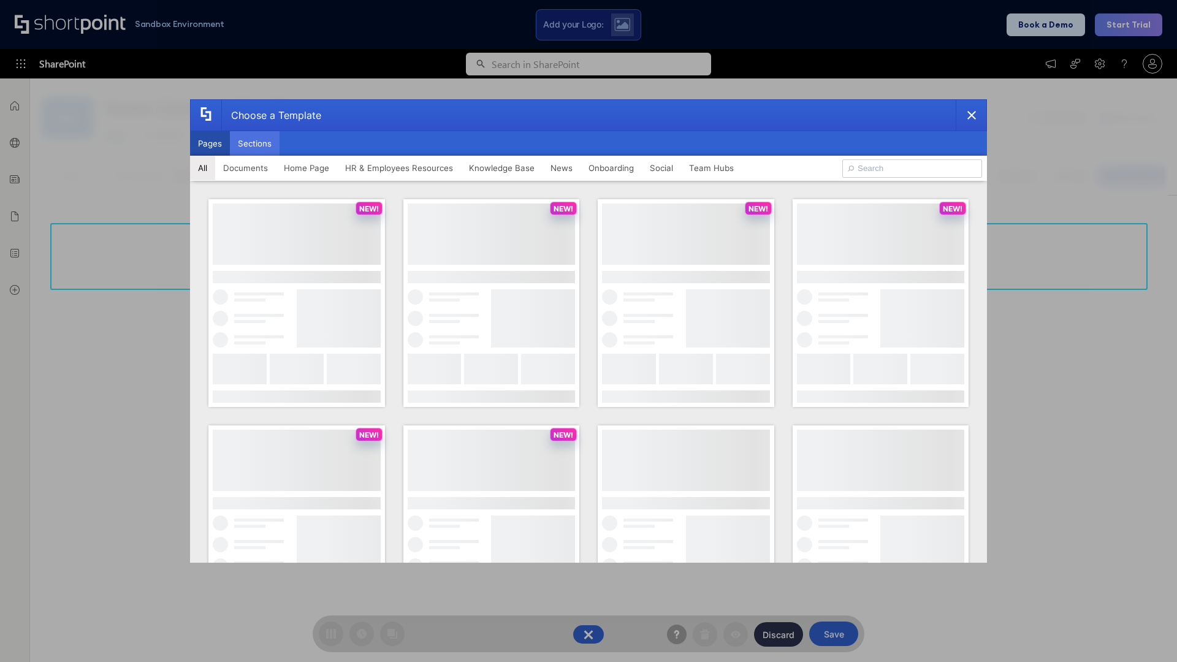  I want to click on button: HR & Employees Resources, so click(399, 168).